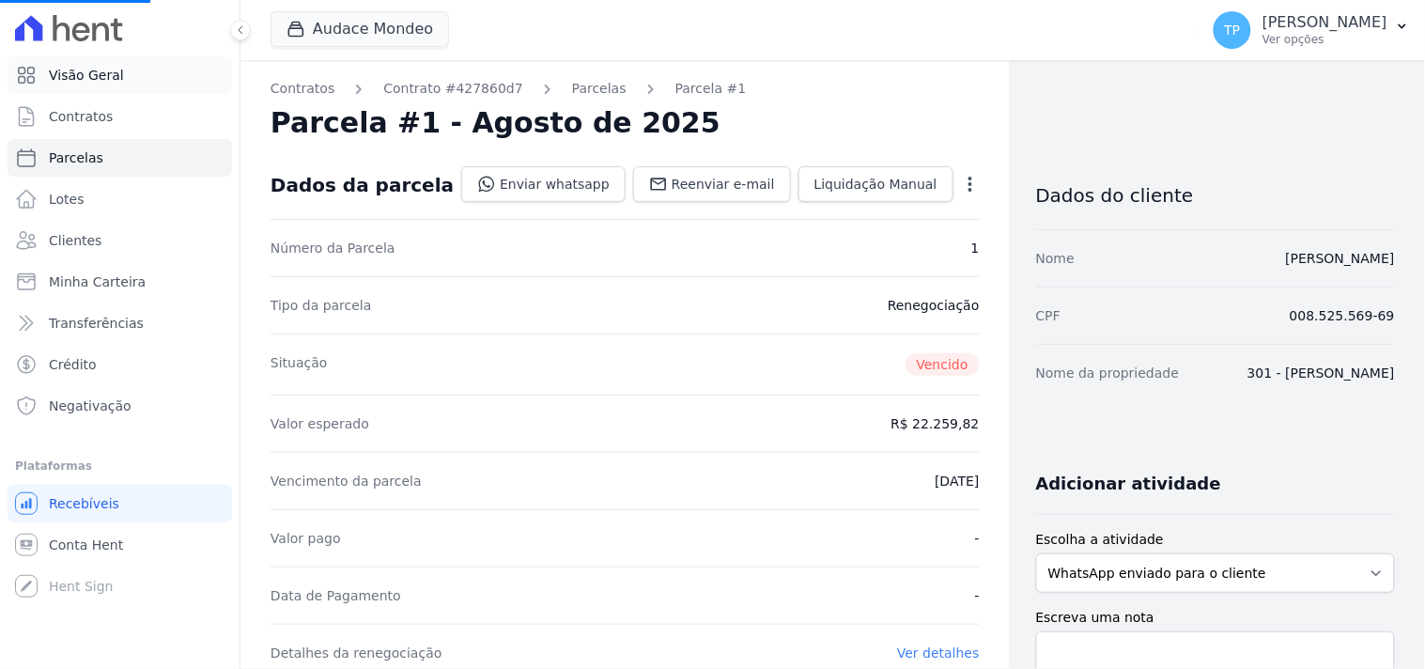 The height and width of the screenshot is (669, 1425). What do you see at coordinates (1108, 373) in the screenshot?
I see `dt: Nome da propriedade` at bounding box center [1108, 373].